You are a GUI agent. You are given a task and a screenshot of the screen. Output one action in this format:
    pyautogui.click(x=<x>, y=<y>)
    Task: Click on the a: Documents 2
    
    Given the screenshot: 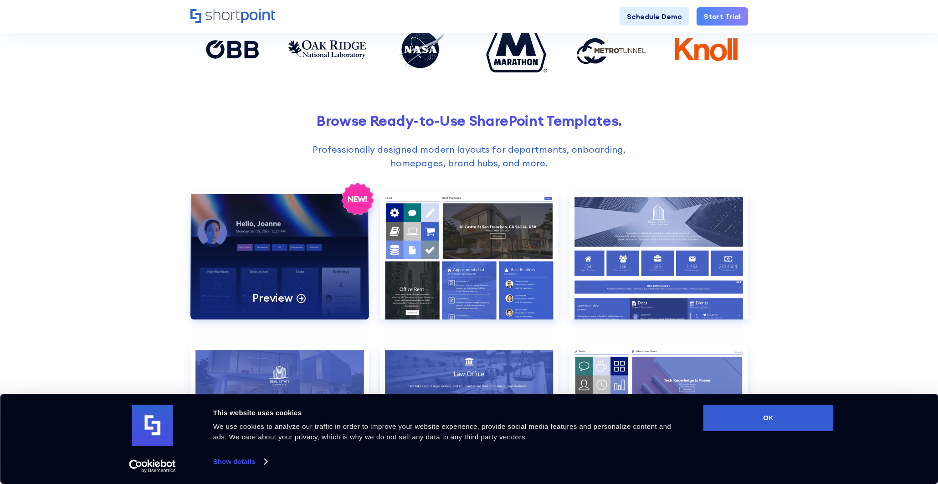 What is the action you would take?
    pyautogui.click(x=659, y=263)
    